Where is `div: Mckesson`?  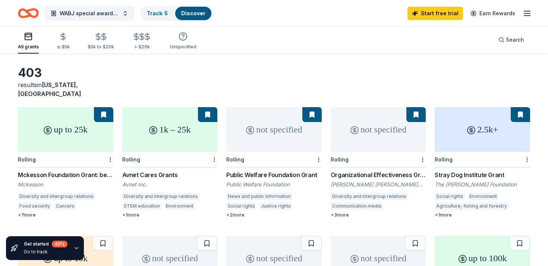
div: Mckesson is located at coordinates (66, 185).